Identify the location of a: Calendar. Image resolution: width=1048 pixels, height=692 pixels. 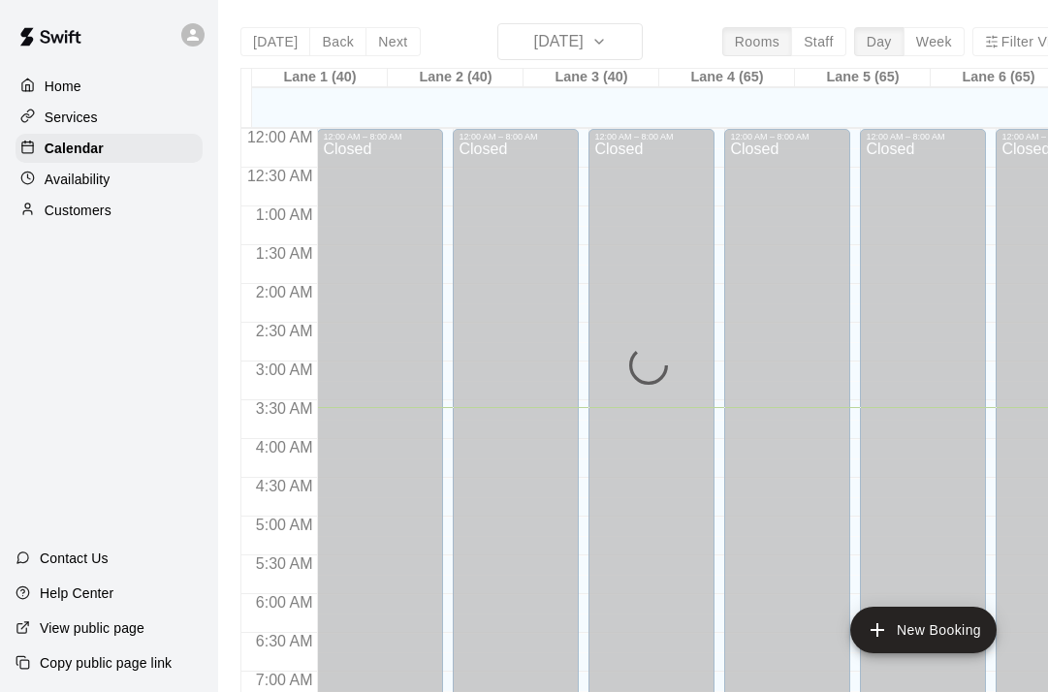
(109, 148).